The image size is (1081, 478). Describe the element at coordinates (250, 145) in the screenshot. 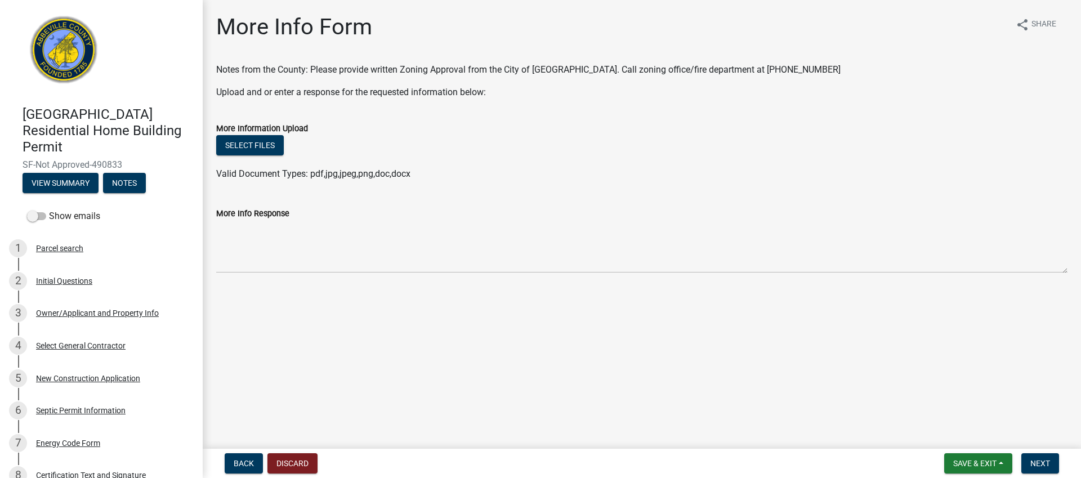

I see `button: Select files` at that location.